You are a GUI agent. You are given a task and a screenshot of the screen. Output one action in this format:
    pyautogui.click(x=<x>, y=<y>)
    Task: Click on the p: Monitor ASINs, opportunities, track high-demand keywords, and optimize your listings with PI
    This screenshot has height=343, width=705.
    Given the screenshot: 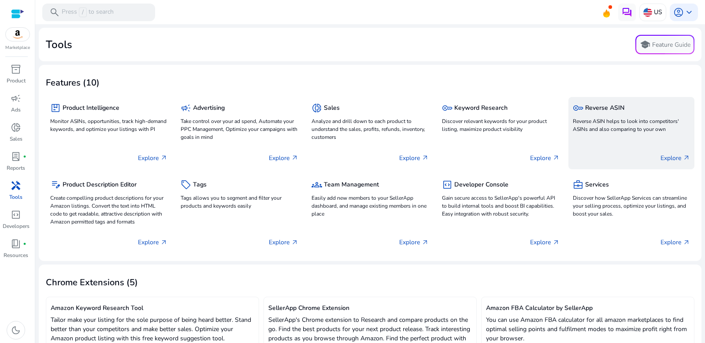 What is the action you would take?
    pyautogui.click(x=109, y=125)
    